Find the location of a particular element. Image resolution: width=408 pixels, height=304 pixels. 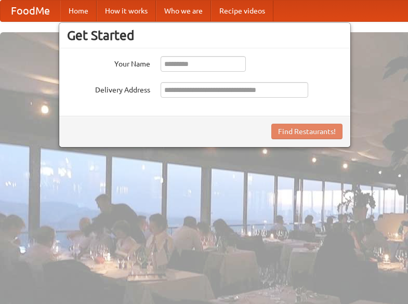

a: How it works is located at coordinates (126, 11).